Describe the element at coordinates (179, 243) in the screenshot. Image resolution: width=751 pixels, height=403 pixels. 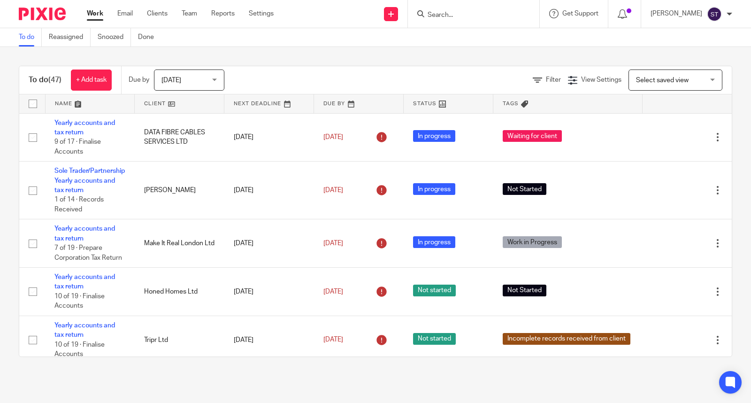
I see `td: Make It Real London Ltd` at that location.